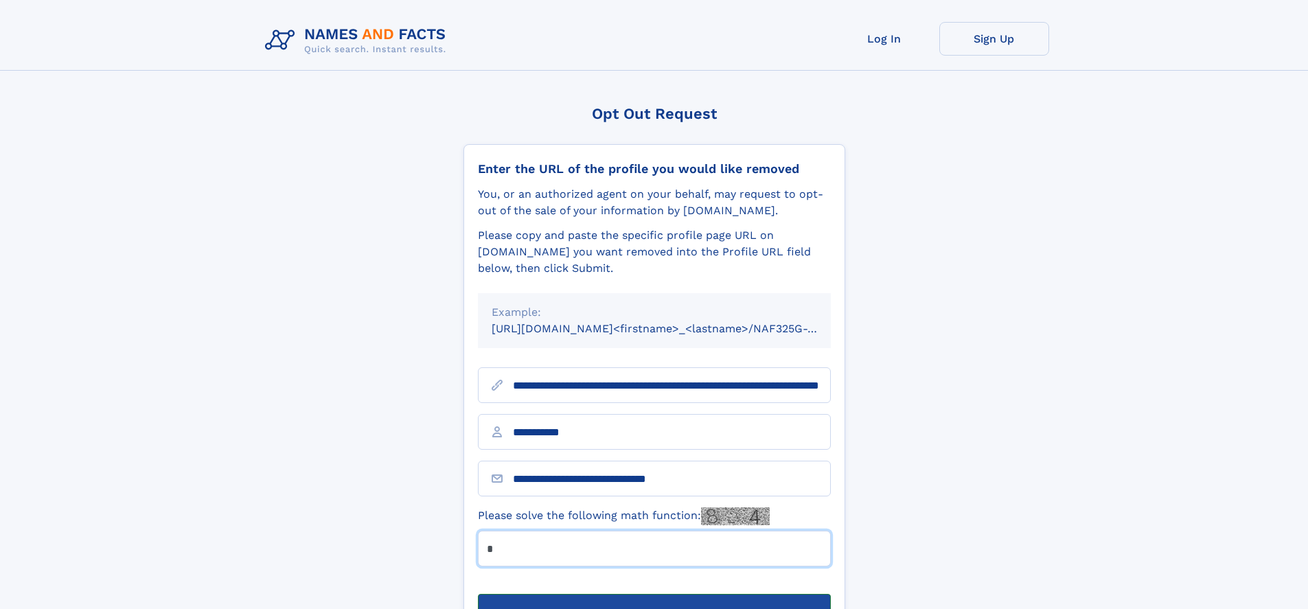 This screenshot has width=1308, height=609. I want to click on label: Please solve the following math function:, so click(623, 516).